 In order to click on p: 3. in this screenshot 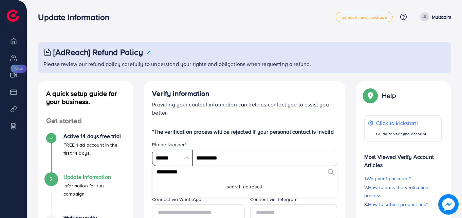, I will do `click(403, 204)`.